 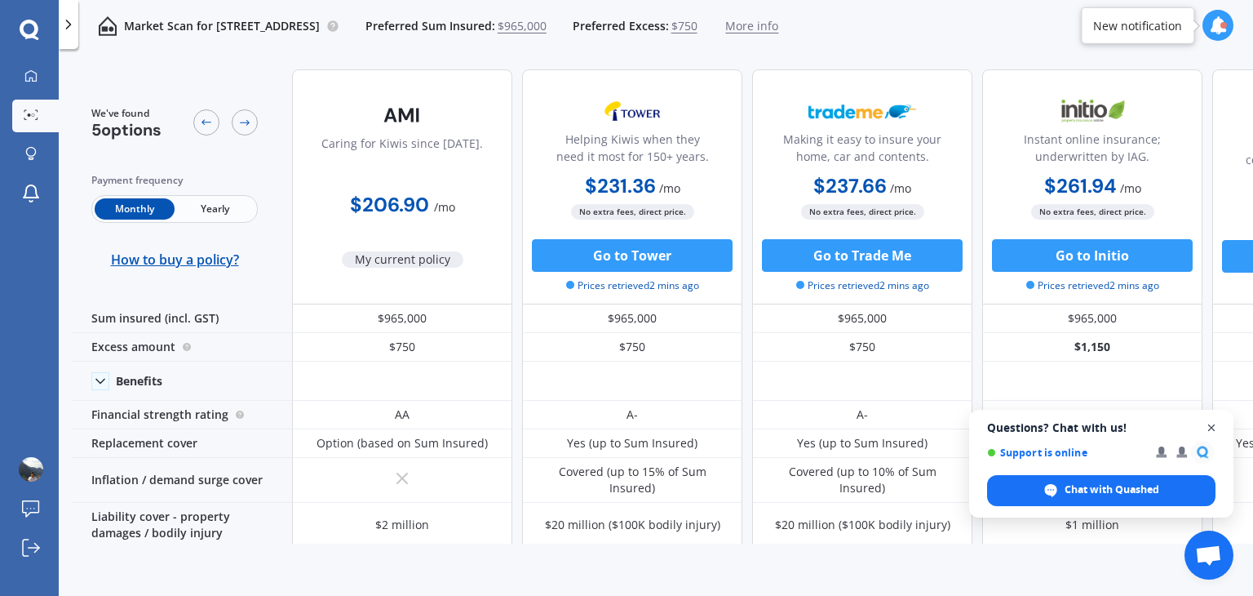 What do you see at coordinates (1102, 490) in the screenshot?
I see `div: Chat with Quashed` at bounding box center [1102, 490].